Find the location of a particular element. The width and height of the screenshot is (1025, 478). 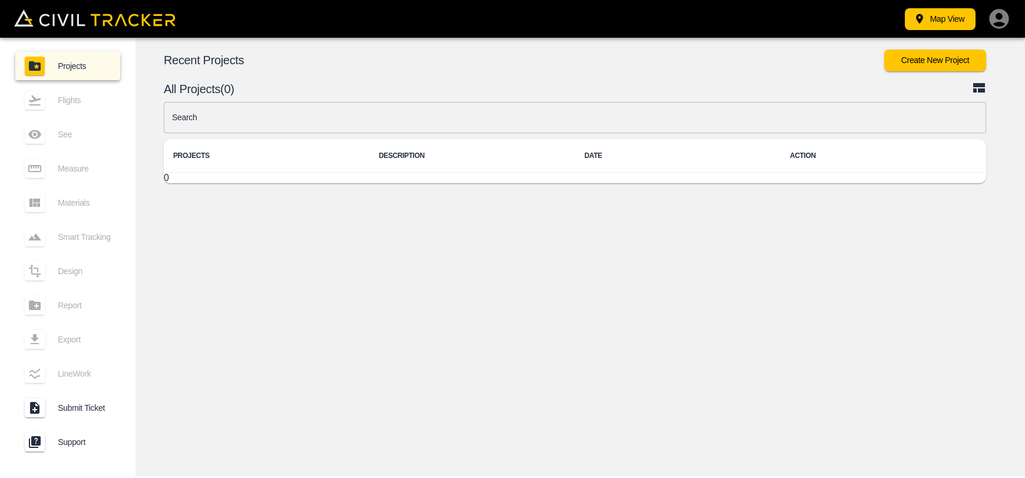

img: Civil Tracker is located at coordinates (95, 18).